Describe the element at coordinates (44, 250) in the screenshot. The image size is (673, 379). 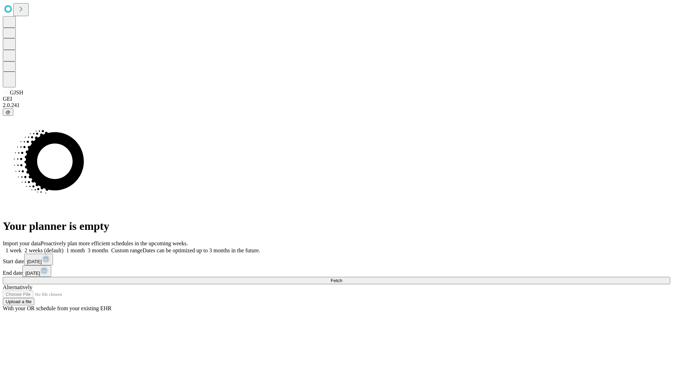
I see `span: 2 weeks (default)` at that location.